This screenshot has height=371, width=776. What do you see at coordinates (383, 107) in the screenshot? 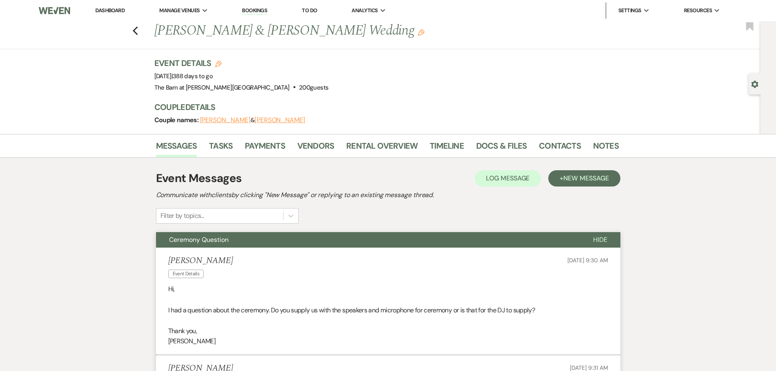
I see `h3: Couple Details` at bounding box center [383, 107].